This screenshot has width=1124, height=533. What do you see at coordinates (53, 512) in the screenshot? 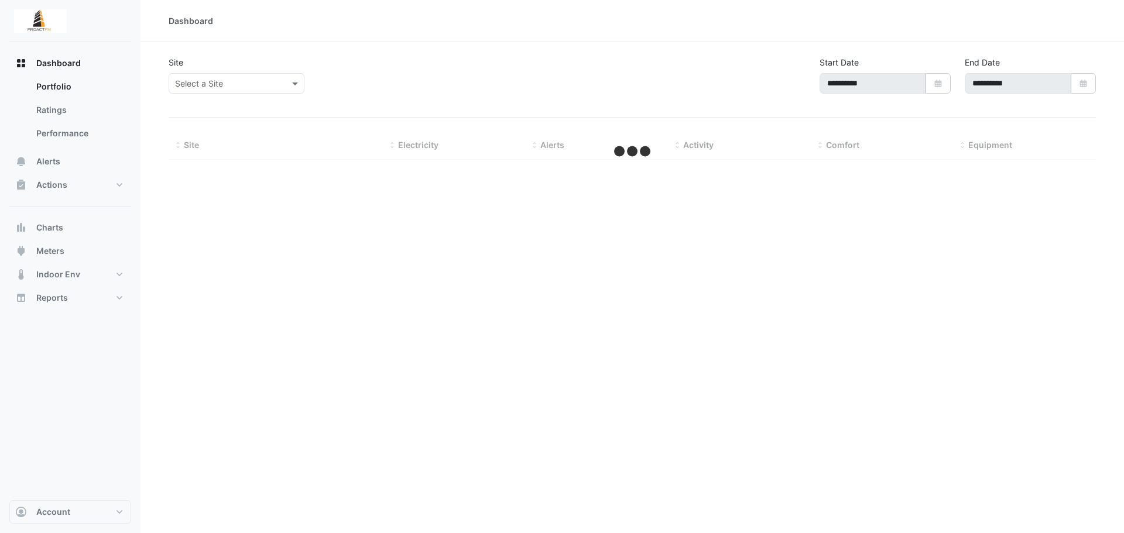
I see `span: Account` at bounding box center [53, 512].